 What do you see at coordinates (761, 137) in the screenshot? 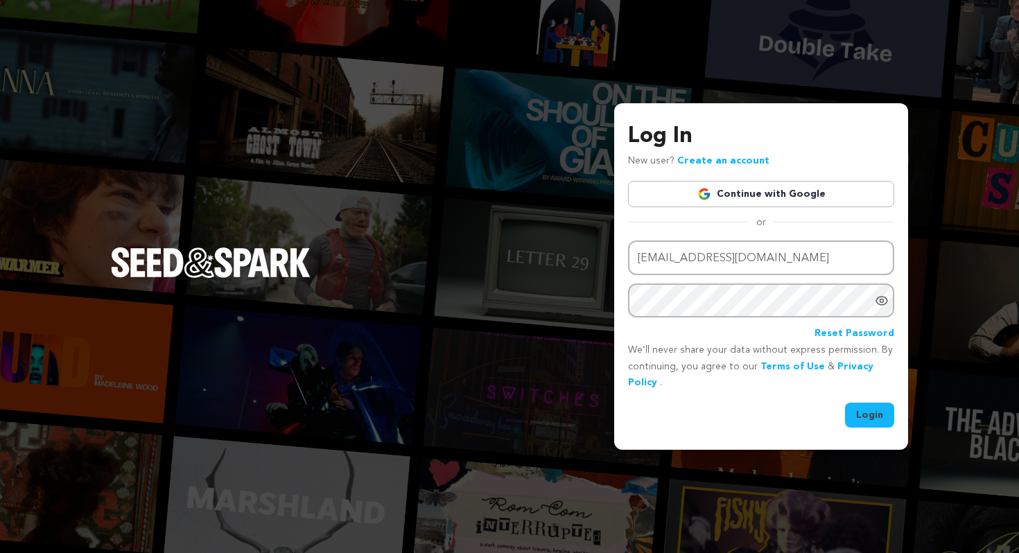
I see `h3: Log In` at bounding box center [761, 137].